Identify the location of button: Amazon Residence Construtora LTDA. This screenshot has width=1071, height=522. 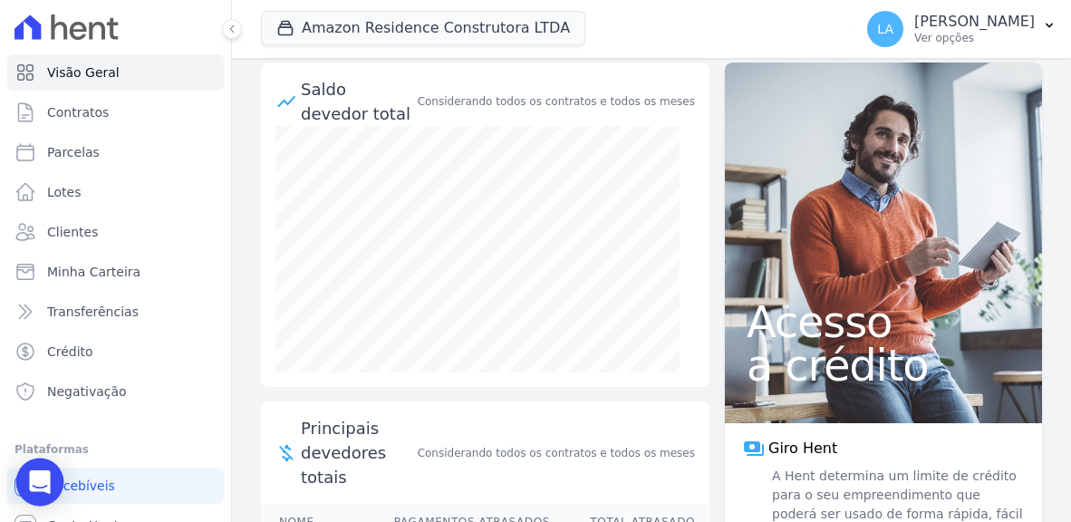
(423, 28).